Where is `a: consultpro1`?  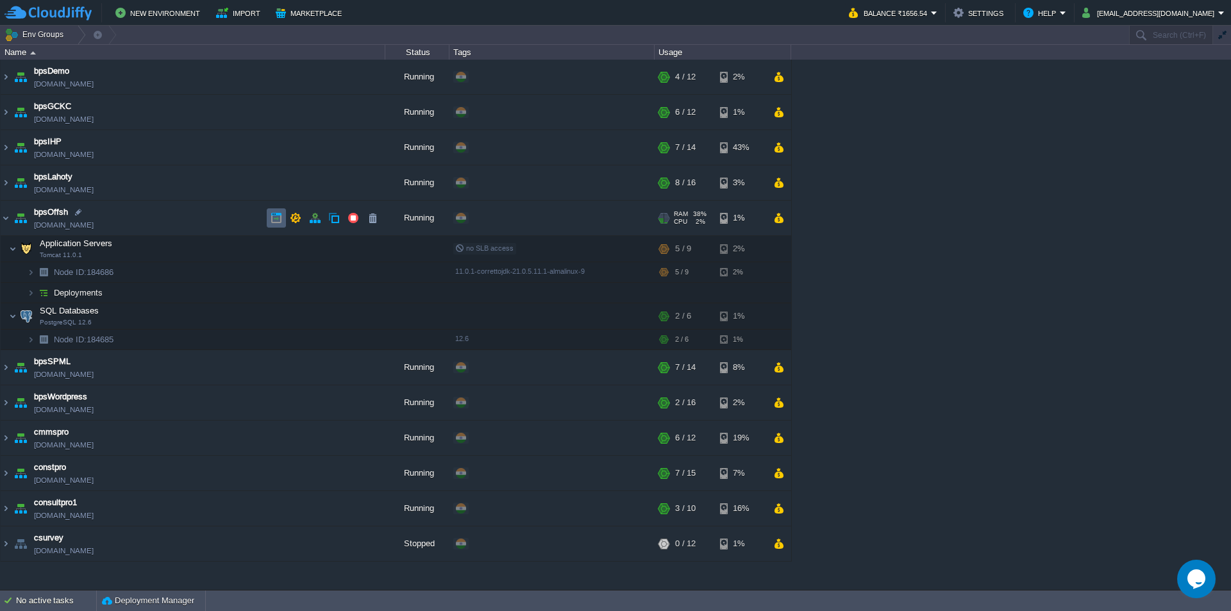 a: consultpro1 is located at coordinates (55, 503).